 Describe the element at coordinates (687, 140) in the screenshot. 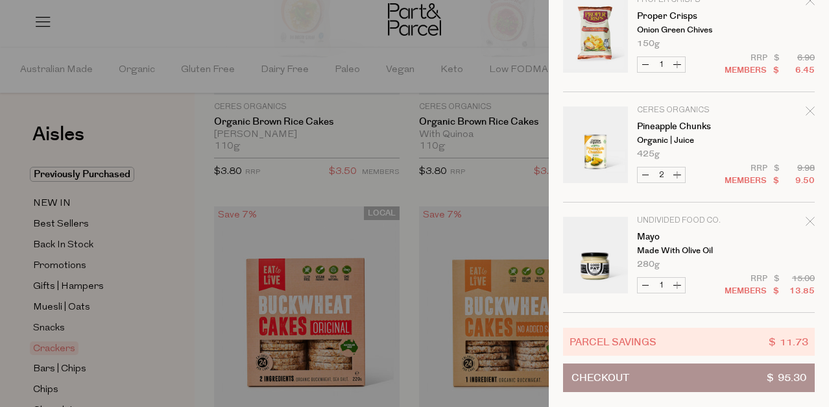

I see `p: Organic | Juice` at that location.